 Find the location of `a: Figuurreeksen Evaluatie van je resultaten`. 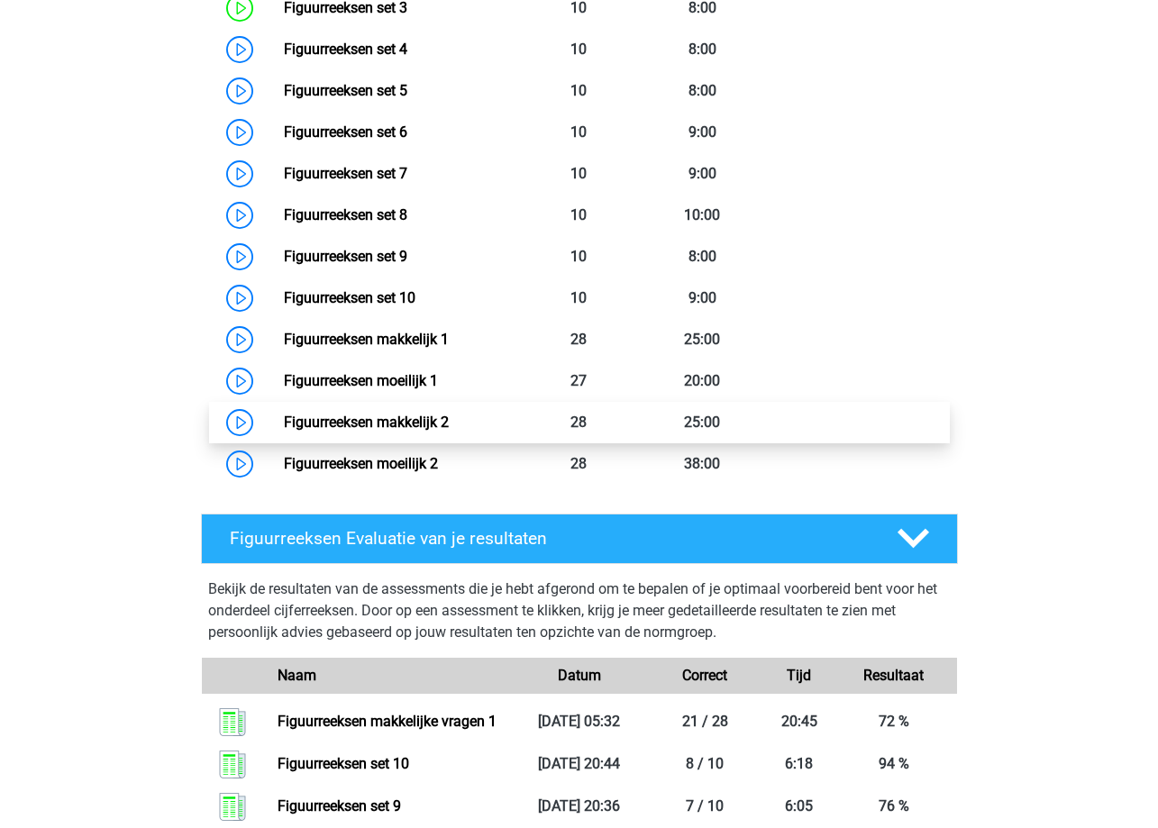

a: Figuurreeksen Evaluatie van je resultaten is located at coordinates (579, 539).